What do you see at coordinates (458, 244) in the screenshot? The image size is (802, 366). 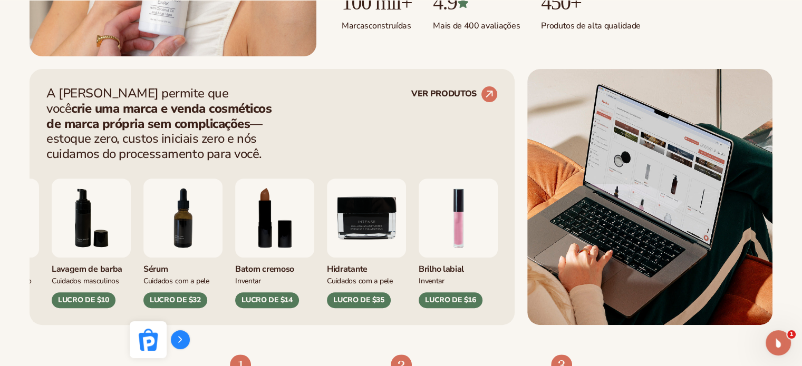 I see `div: 1 / 9` at bounding box center [458, 244].